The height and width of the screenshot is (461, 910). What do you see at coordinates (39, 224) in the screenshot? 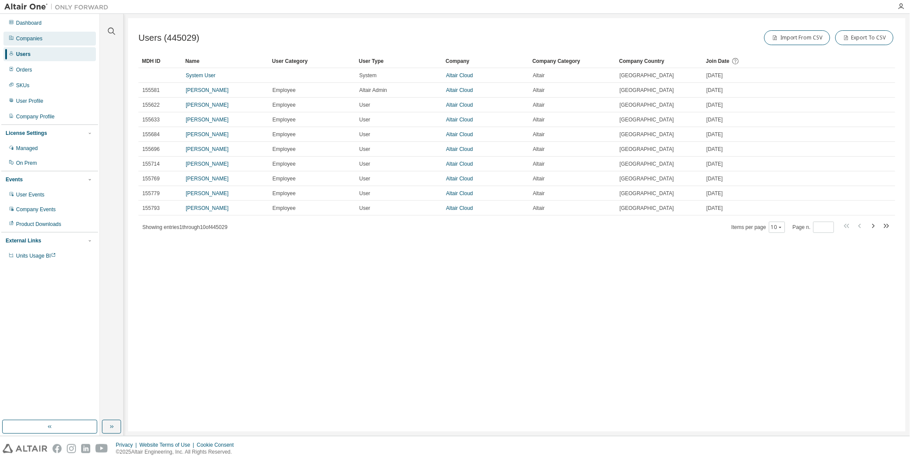
I see `div: Product Downloads` at bounding box center [39, 224].